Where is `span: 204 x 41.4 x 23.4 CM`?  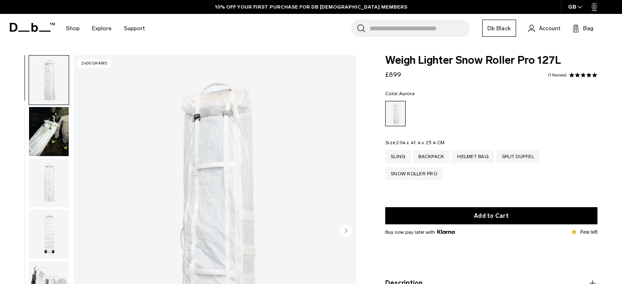
span: 204 x 41.4 x 23.4 CM is located at coordinates (421, 143).